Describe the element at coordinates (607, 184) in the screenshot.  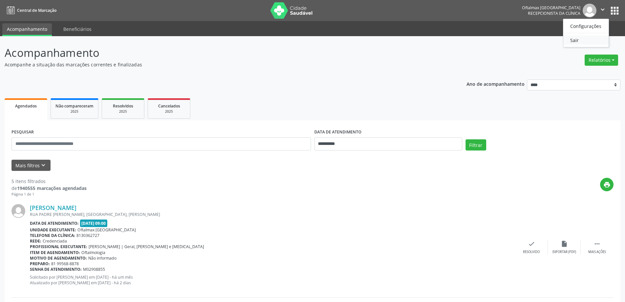
I see `button: print` at that location.